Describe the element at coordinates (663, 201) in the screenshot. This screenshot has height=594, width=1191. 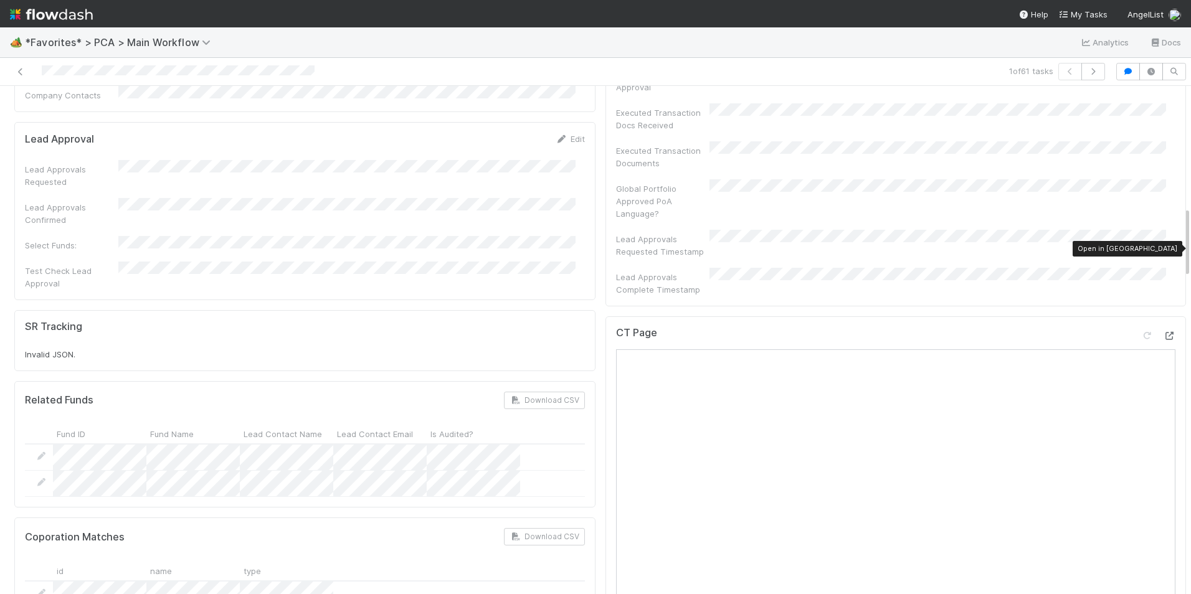
I see `div: Global Portfolio Approved PoA Language?` at that location.